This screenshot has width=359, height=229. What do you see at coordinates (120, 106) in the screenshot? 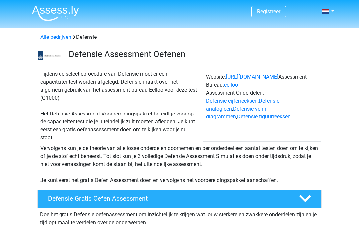
I see `div: Tijdens de selectieprocedure van Defensie moet er een capaciteitentest worden afgelegd. Defensie ...` at bounding box center [120, 106].